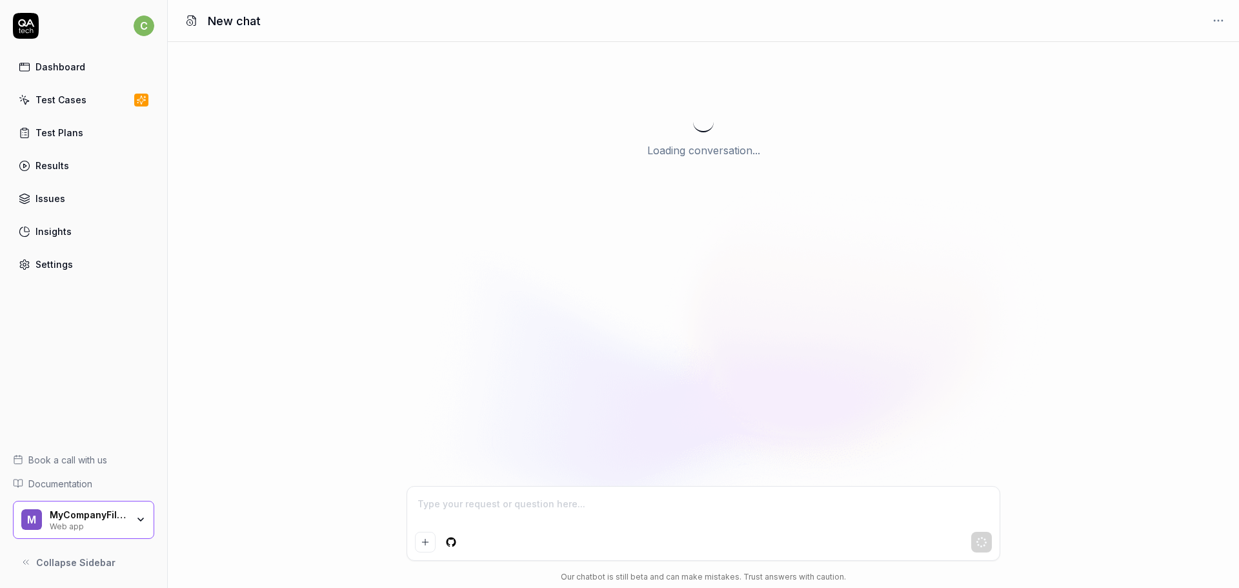  I want to click on a: Documentation, so click(83, 483).